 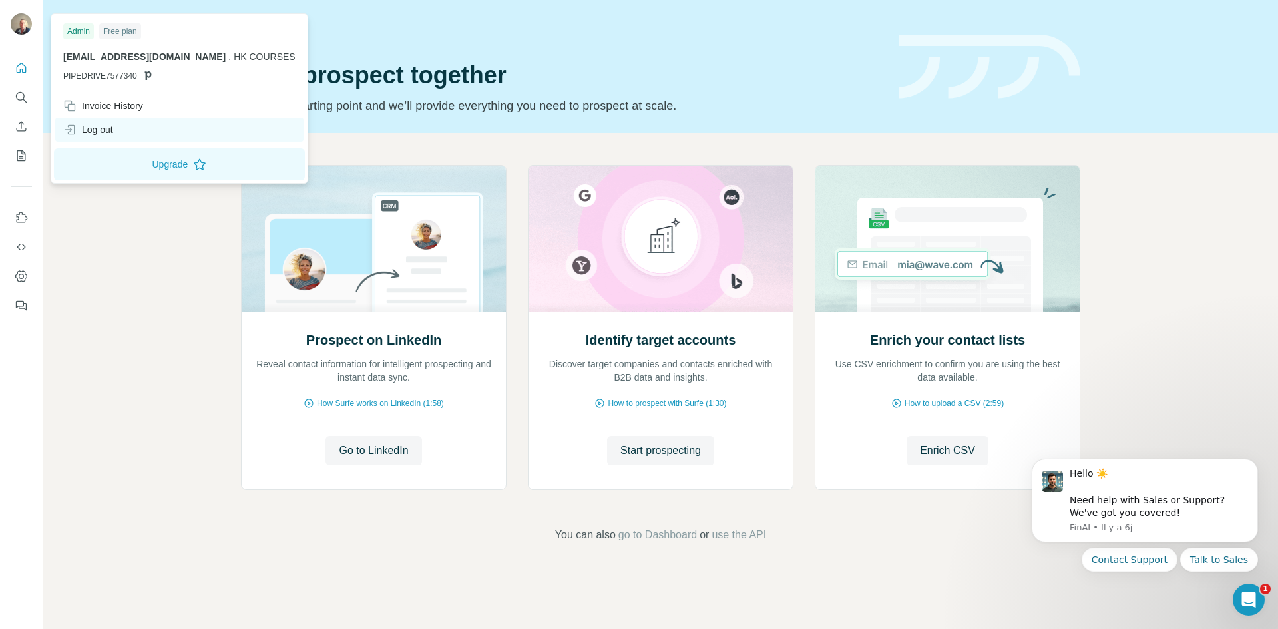 I want to click on span: Enrich CSV, so click(x=947, y=451).